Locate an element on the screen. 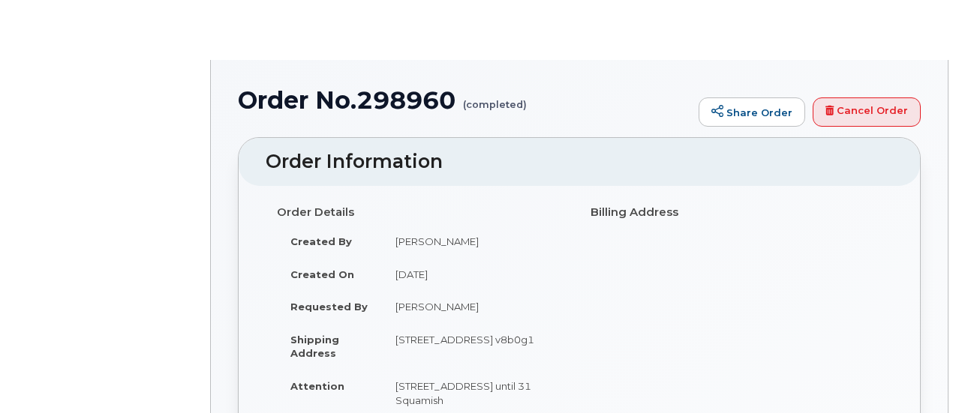  strong: Shipping Address is located at coordinates (314, 347).